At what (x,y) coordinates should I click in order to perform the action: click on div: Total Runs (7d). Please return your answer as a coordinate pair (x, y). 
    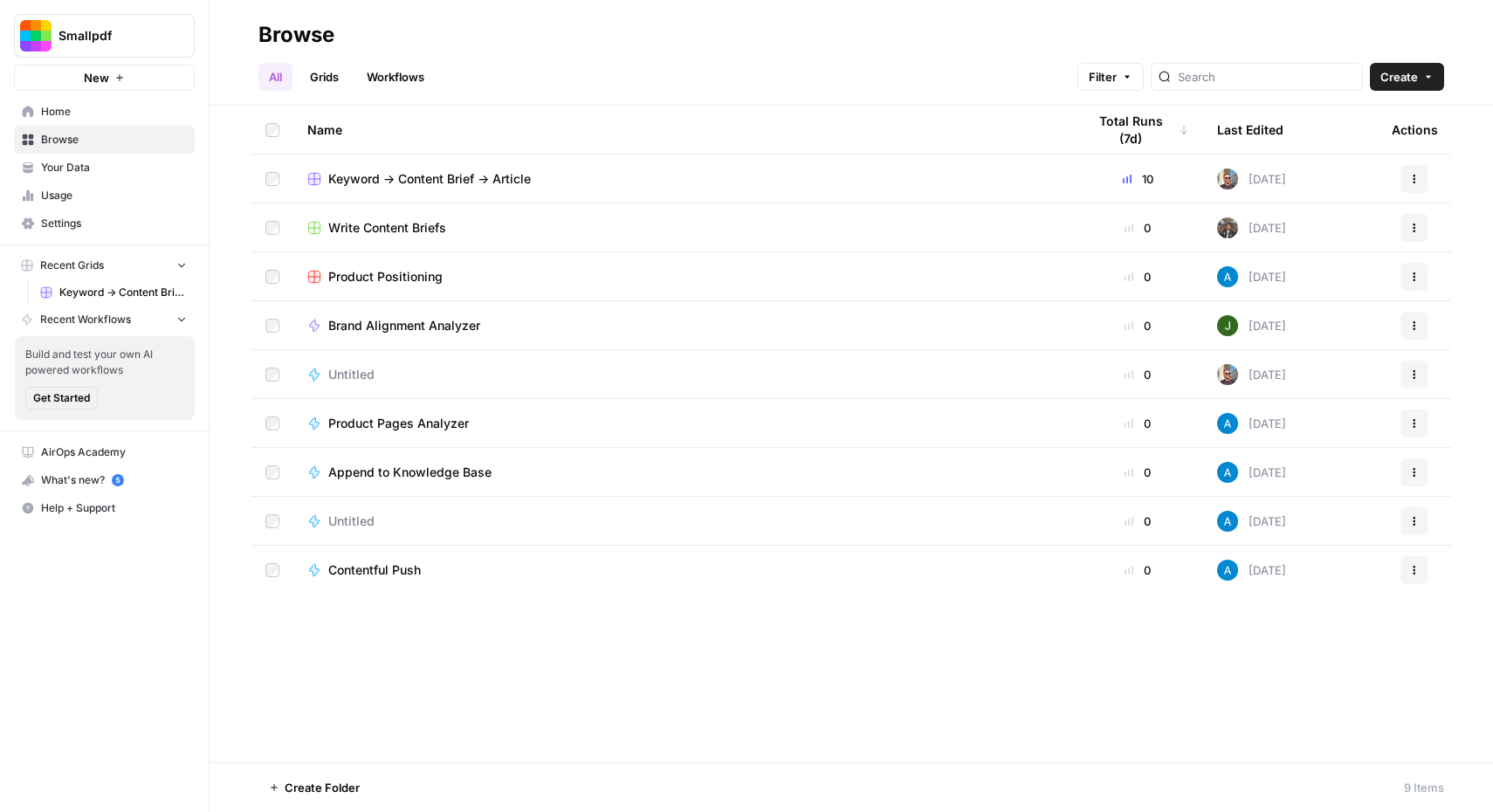
    Looking at the image, I should click on (1137, 130).